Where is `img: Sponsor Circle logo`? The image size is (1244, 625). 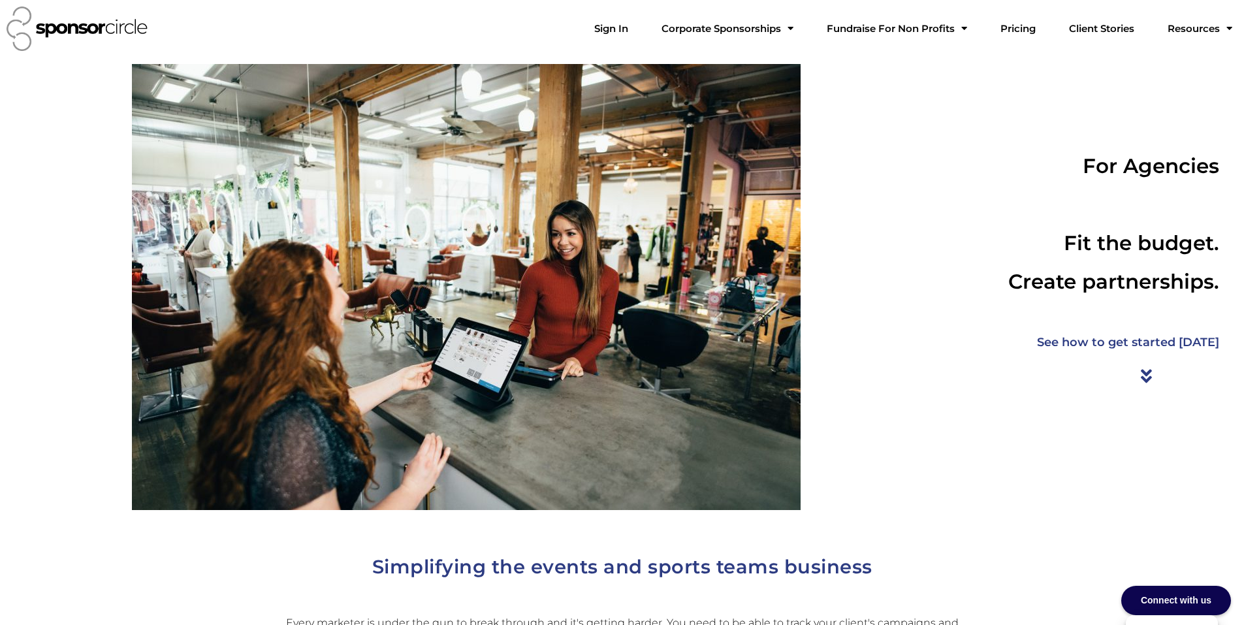
img: Sponsor Circle logo is located at coordinates (77, 29).